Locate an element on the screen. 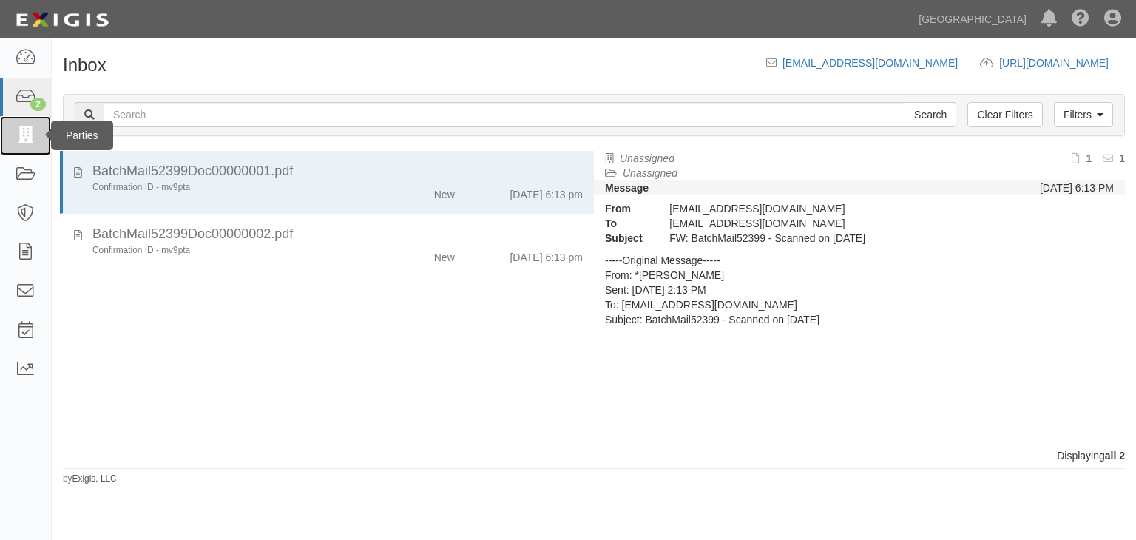 Image resolution: width=1136 pixels, height=540 pixels. a: Filters is located at coordinates (1084, 115).